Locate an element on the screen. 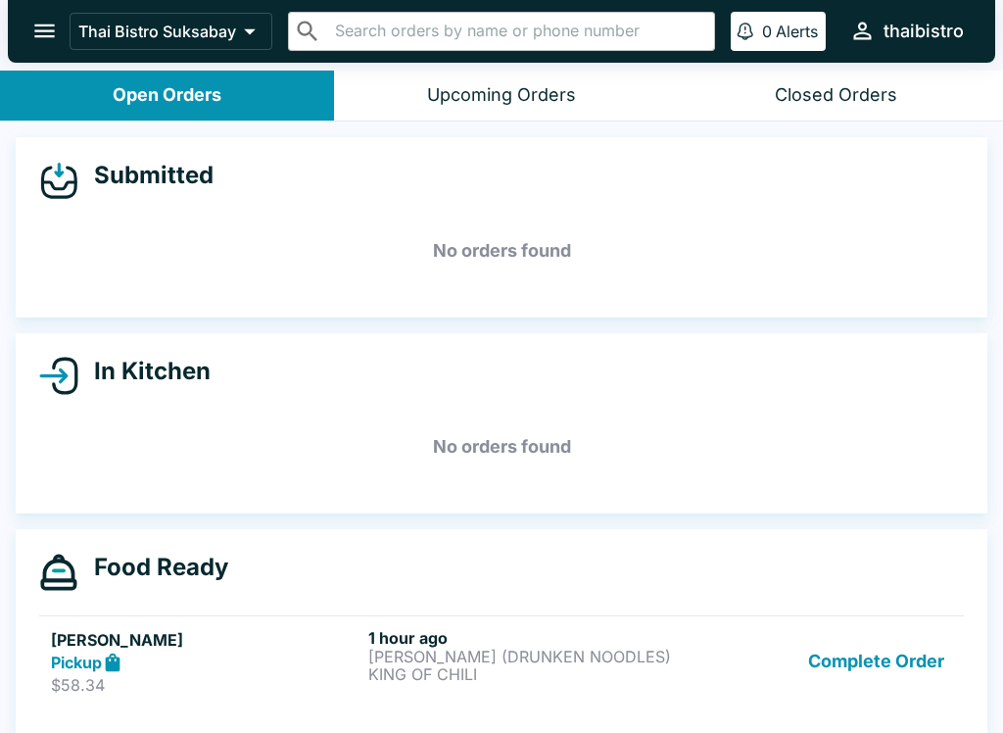 The width and height of the screenshot is (1003, 733). p: Thai Bistro Suksabay is located at coordinates (157, 31).